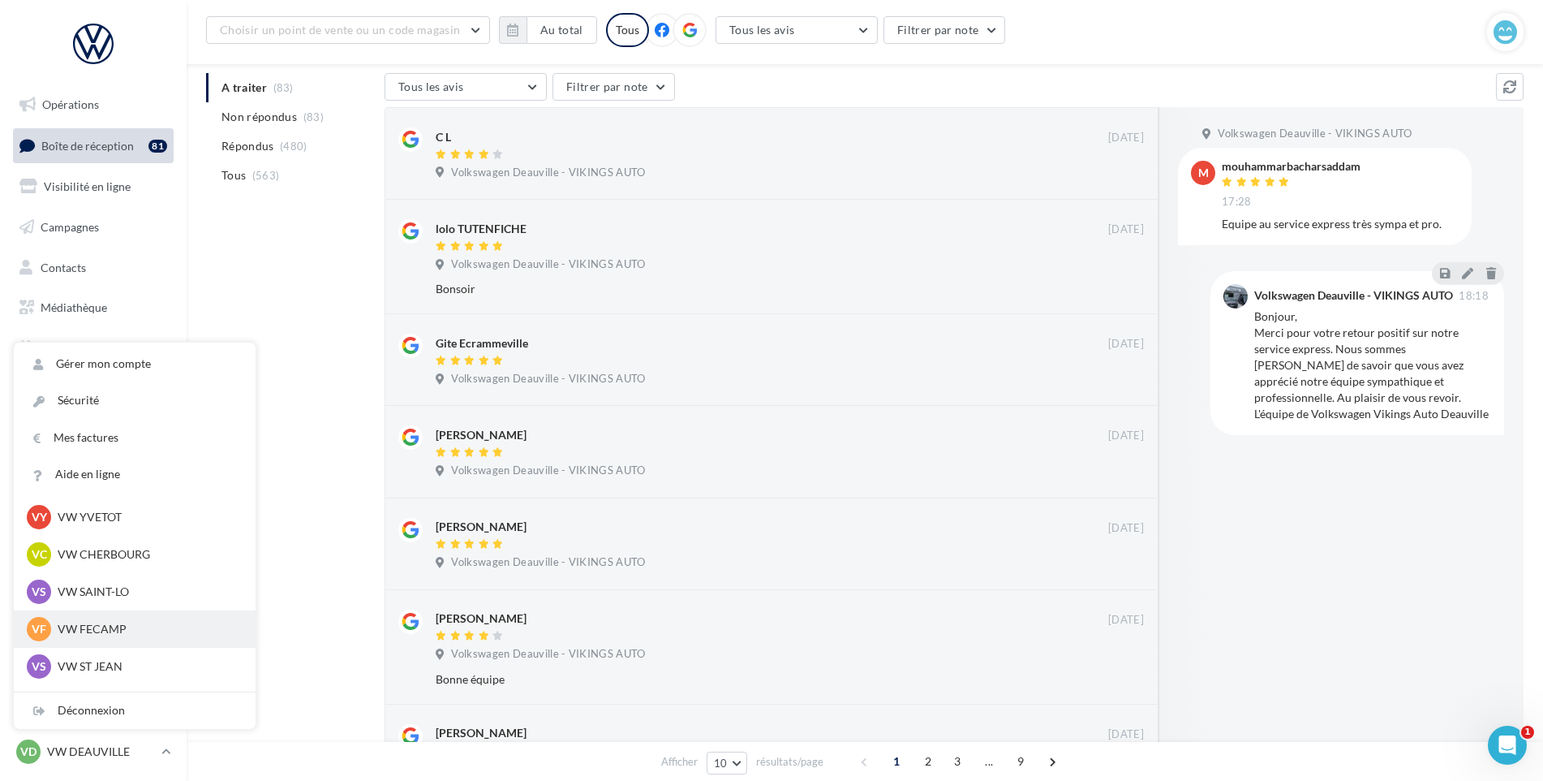 This screenshot has width=1543, height=781. What do you see at coordinates (790, 761) in the screenshot?
I see `span: résultats/page` at bounding box center [790, 761].